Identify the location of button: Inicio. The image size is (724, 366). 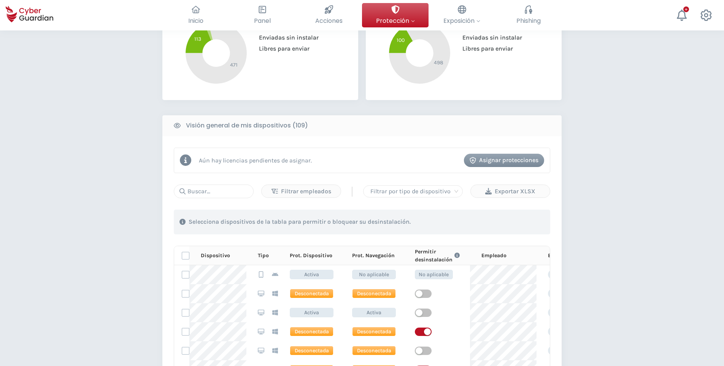
(195, 15).